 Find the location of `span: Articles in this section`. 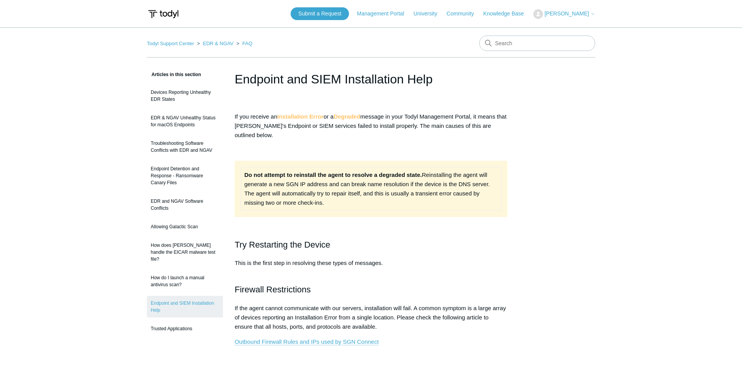

span: Articles in this section is located at coordinates (174, 75).